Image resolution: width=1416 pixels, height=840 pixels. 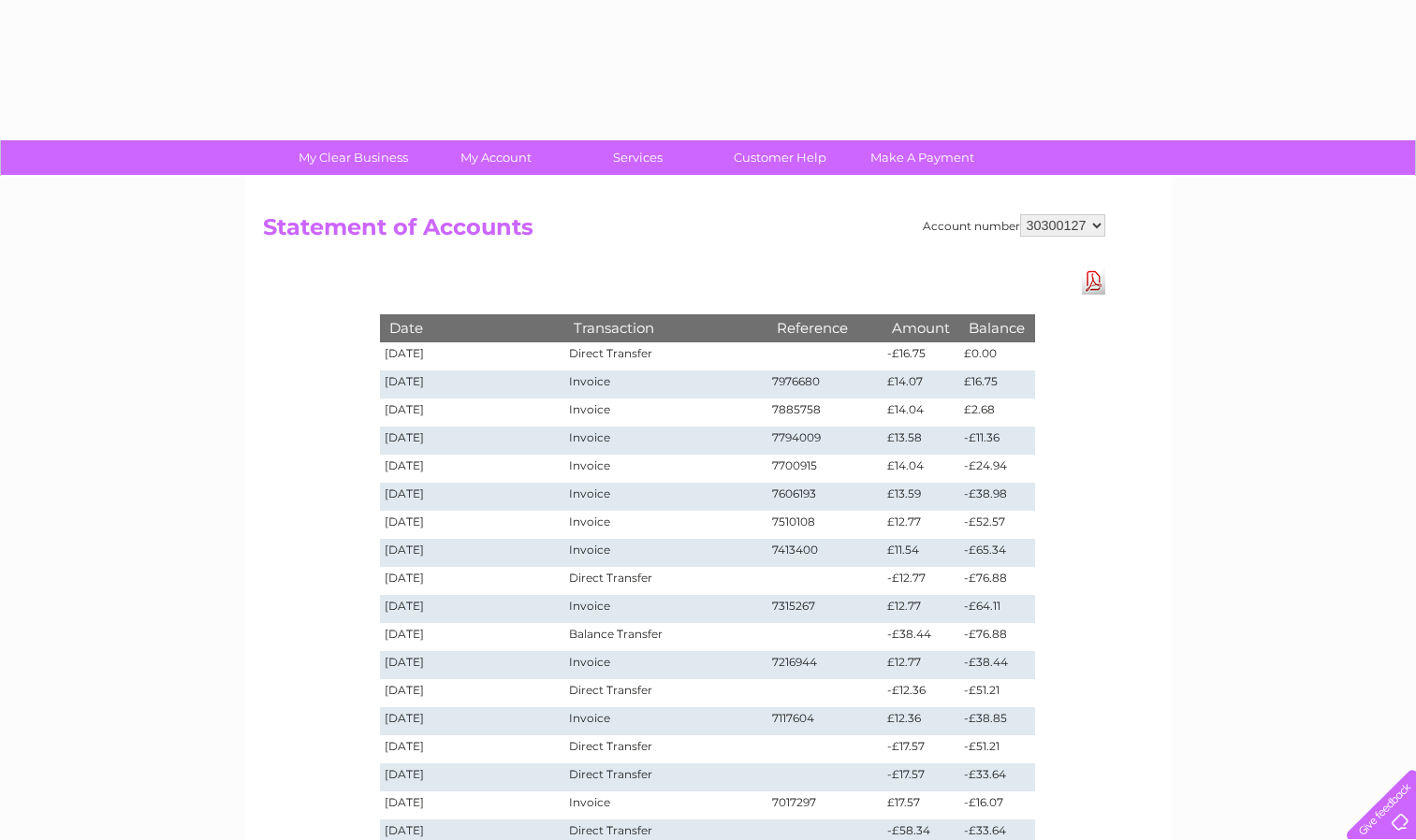 I want to click on h2: Statement of Accounts, so click(x=684, y=232).